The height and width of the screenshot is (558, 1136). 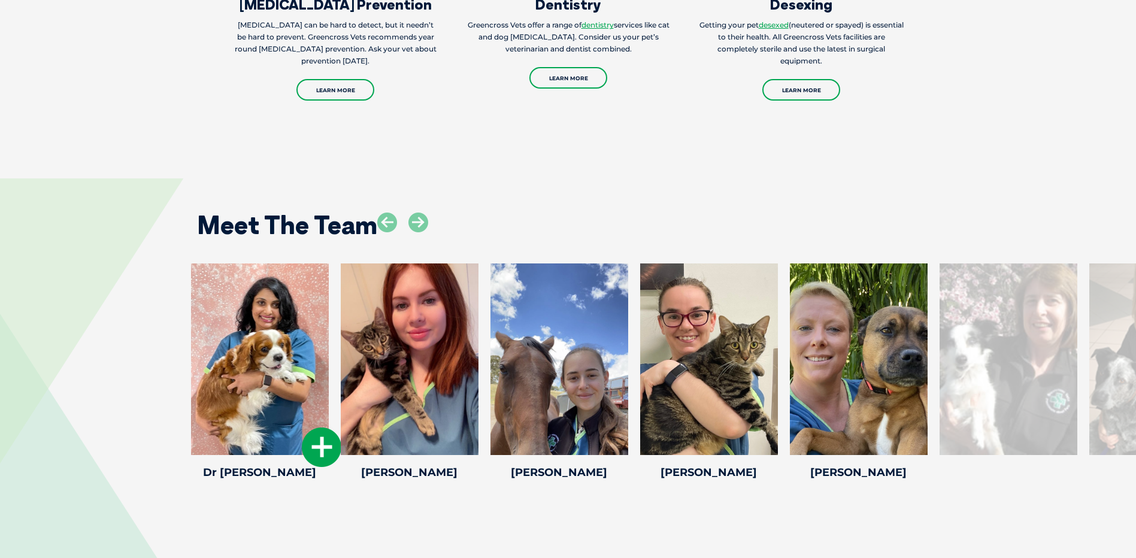 I want to click on p: Getting your pet (neutered or spayed) is essential to their health. All Greencross Vets facilitie..., so click(x=801, y=43).